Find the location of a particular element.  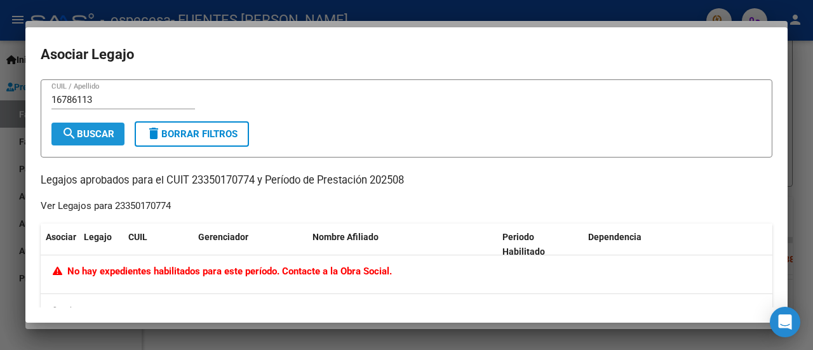

mat-icon: delete is located at coordinates (154, 133).